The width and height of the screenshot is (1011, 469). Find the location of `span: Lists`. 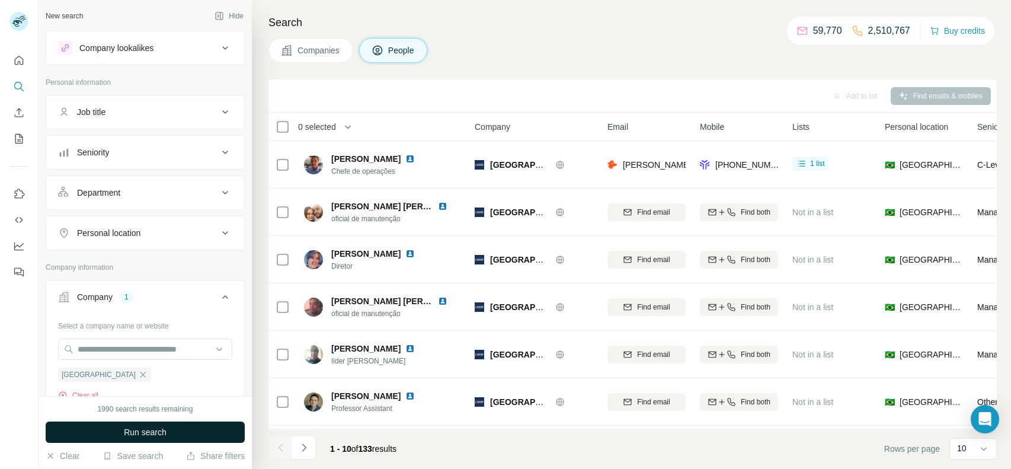

span: Lists is located at coordinates (800, 127).